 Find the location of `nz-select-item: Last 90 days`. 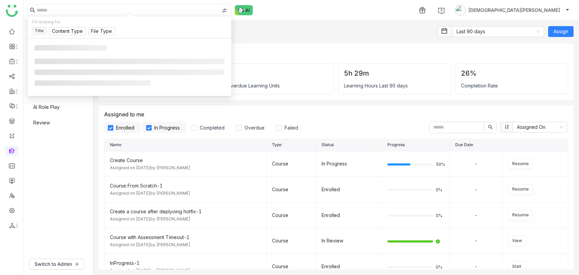

nz-select-item: Last 90 days is located at coordinates (498, 32).